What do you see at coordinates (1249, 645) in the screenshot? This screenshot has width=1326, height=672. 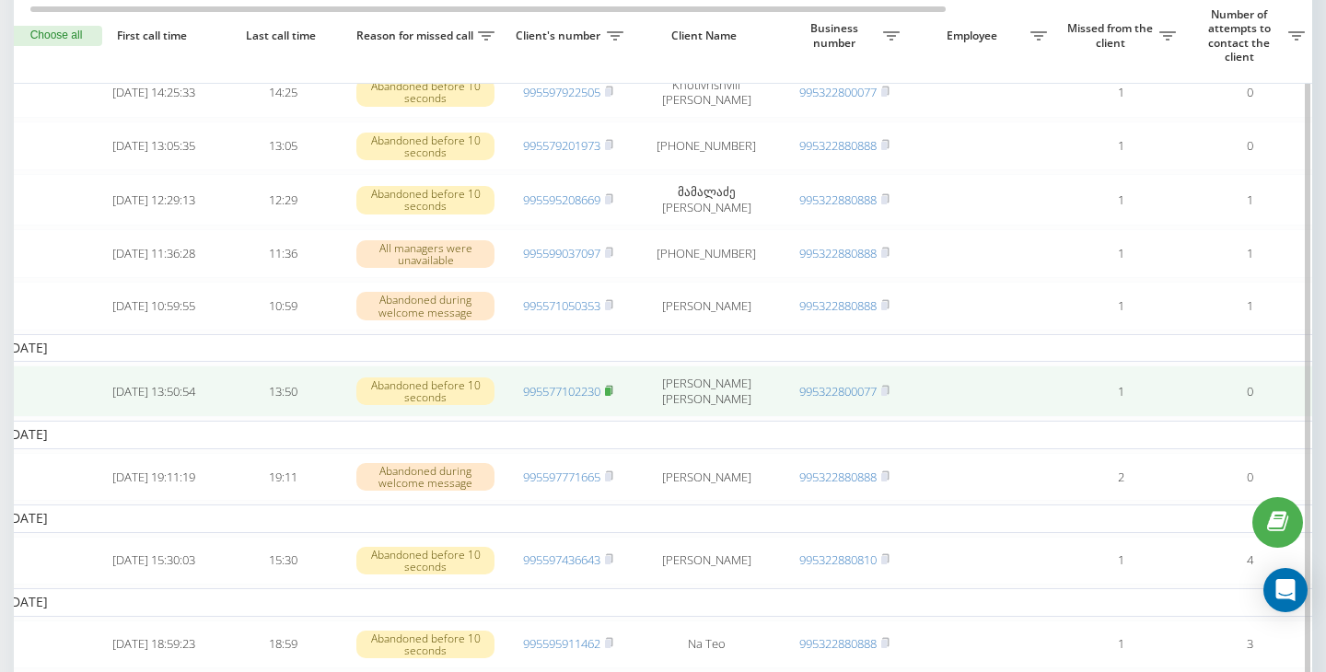 I see `td: 3` at bounding box center [1249, 645].